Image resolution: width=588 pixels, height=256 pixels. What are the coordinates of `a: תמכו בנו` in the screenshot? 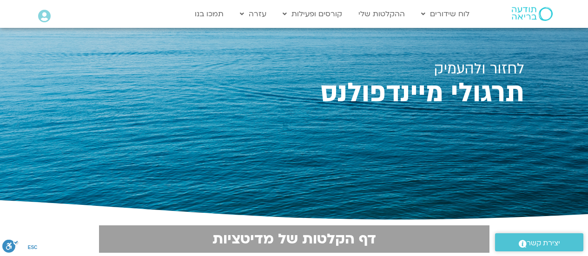 It's located at (209, 14).